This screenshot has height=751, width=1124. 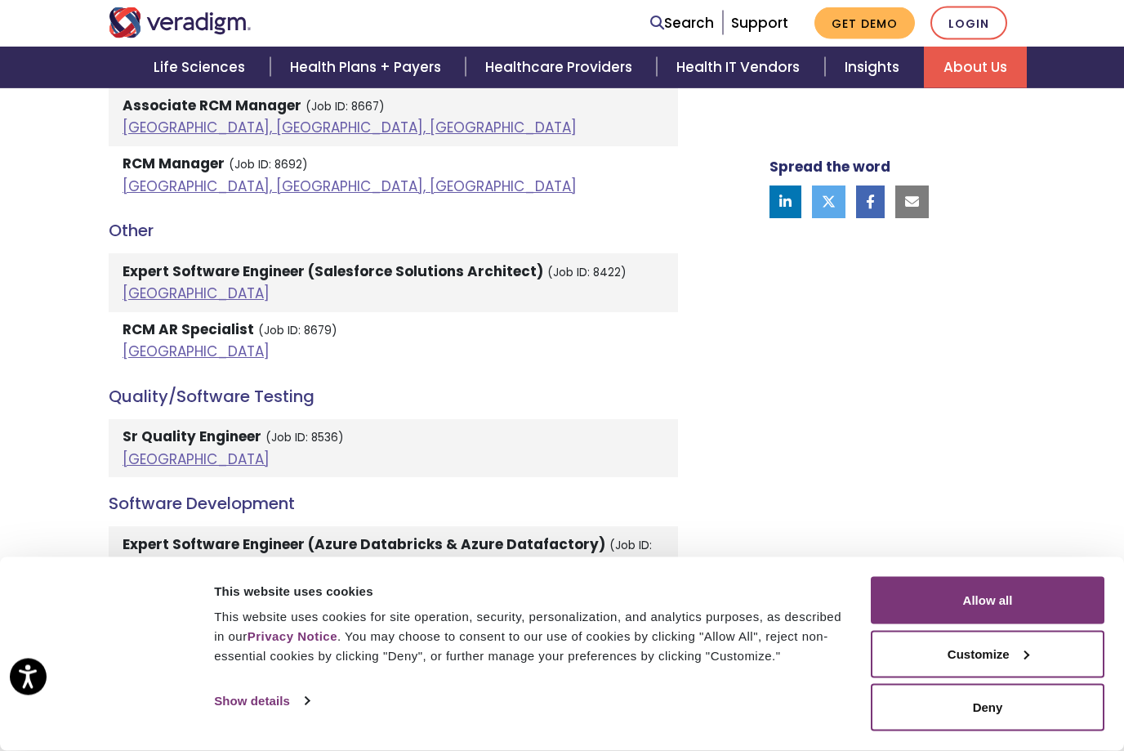 What do you see at coordinates (268, 165) in the screenshot?
I see `small: (Job ID: 8692)` at bounding box center [268, 165].